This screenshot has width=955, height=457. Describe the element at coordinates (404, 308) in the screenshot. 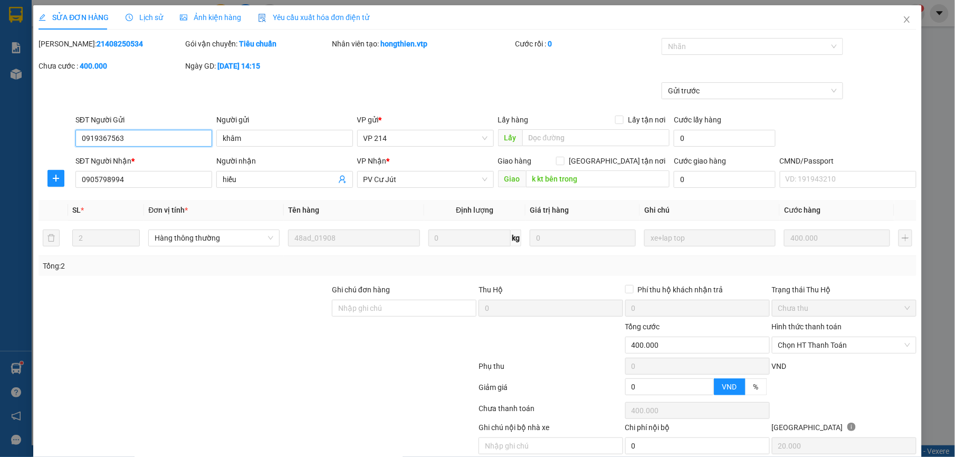

I see `input: Ghi chú đơn hàng` at that location.